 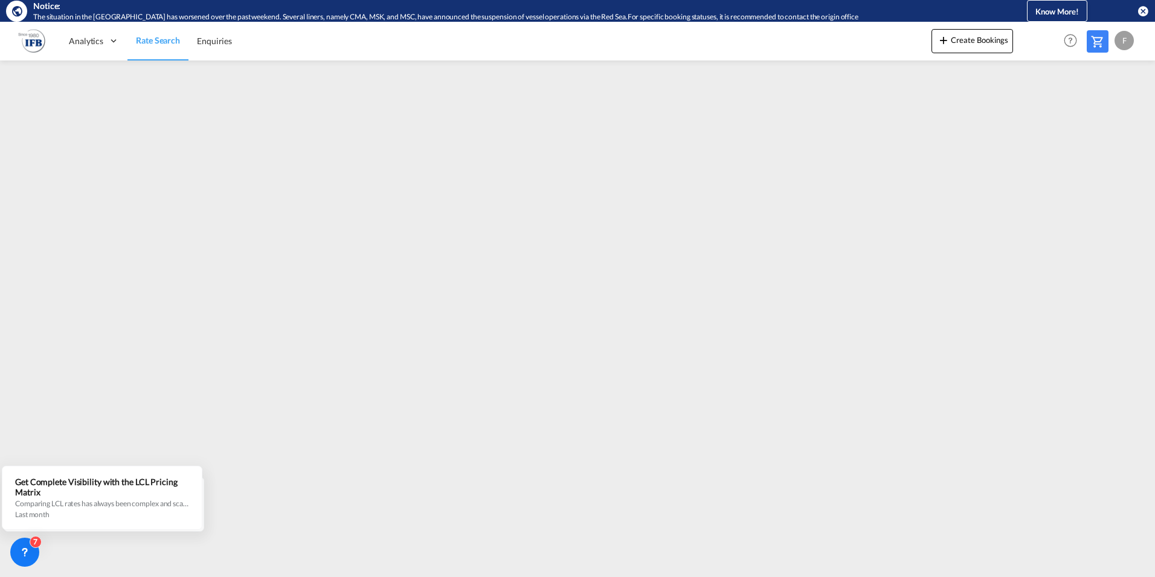 I want to click on a: Enquiries, so click(x=215, y=40).